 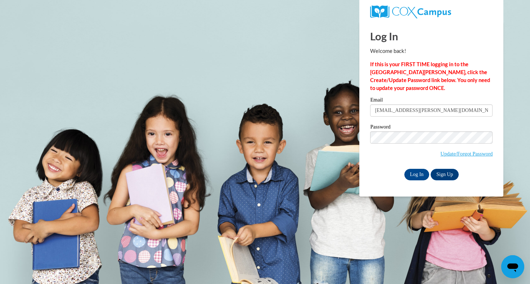 What do you see at coordinates (466, 154) in the screenshot?
I see `a: Update/Forgot Password` at bounding box center [466, 154].